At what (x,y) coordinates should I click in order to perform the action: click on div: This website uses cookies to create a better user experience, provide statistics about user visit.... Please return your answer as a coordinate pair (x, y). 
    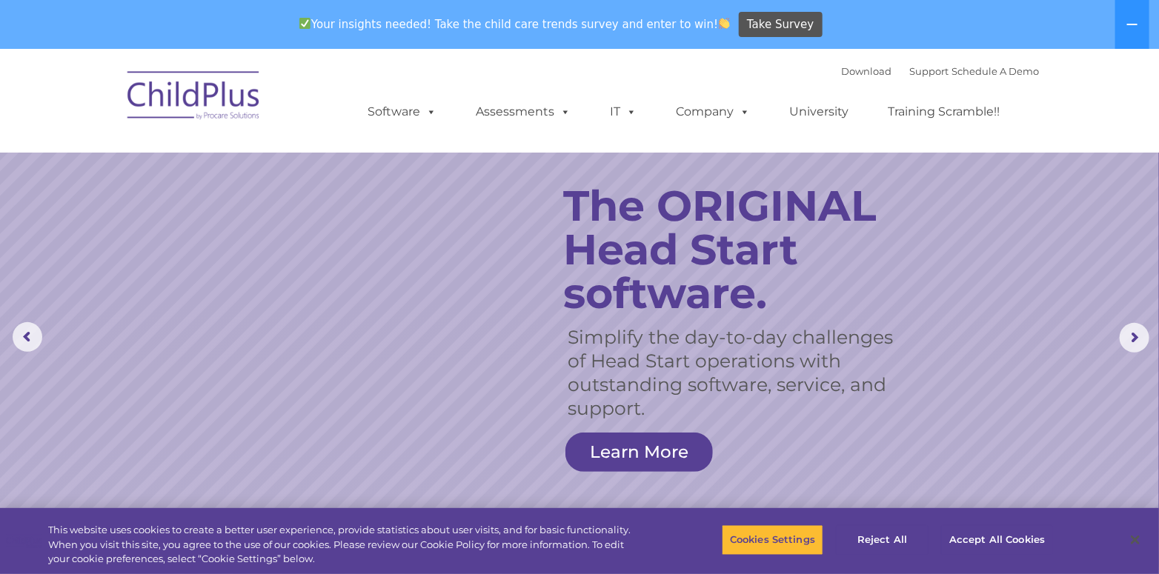
    Looking at the image, I should click on (342, 544).